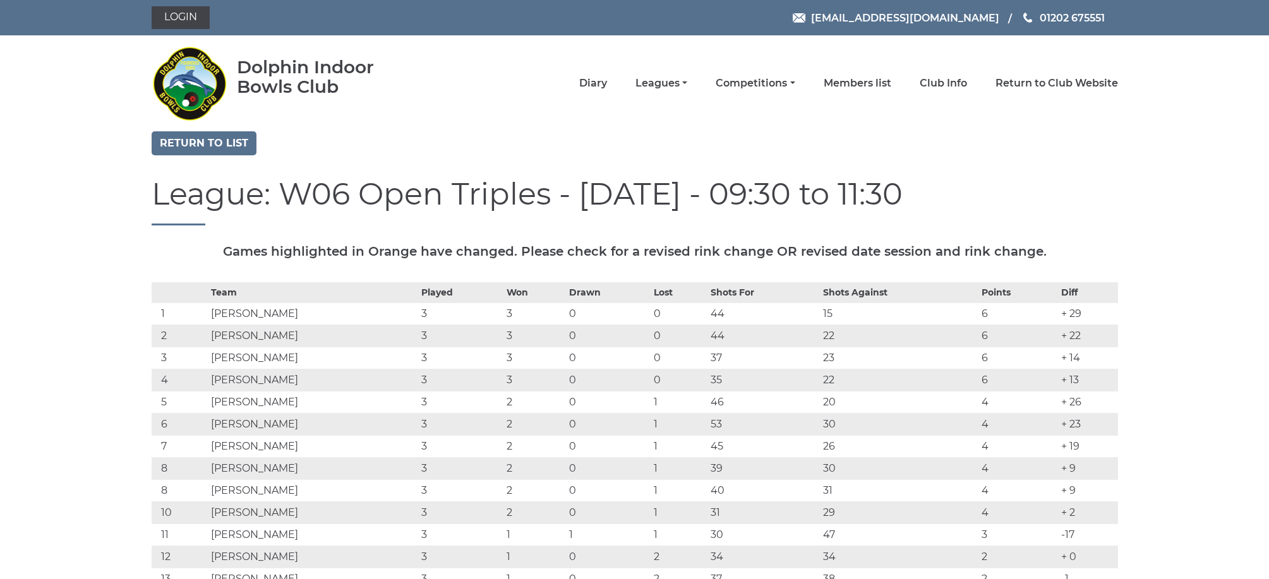 Image resolution: width=1269 pixels, height=579 pixels. I want to click on td: + 13, so click(1088, 380).